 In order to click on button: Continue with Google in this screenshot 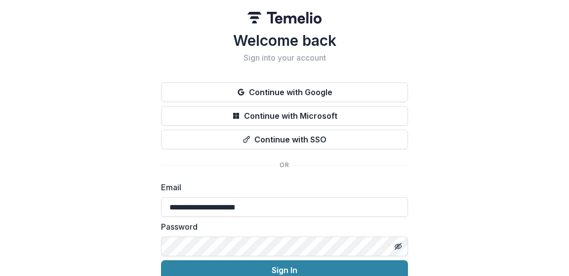, I will do `click(284, 92)`.